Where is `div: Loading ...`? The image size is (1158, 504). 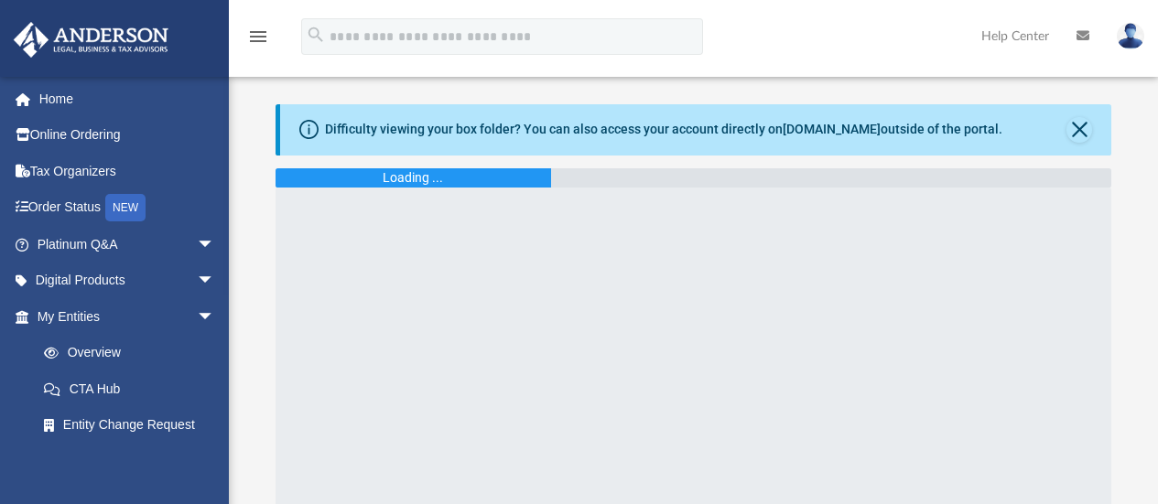 div: Loading ... is located at coordinates (413, 178).